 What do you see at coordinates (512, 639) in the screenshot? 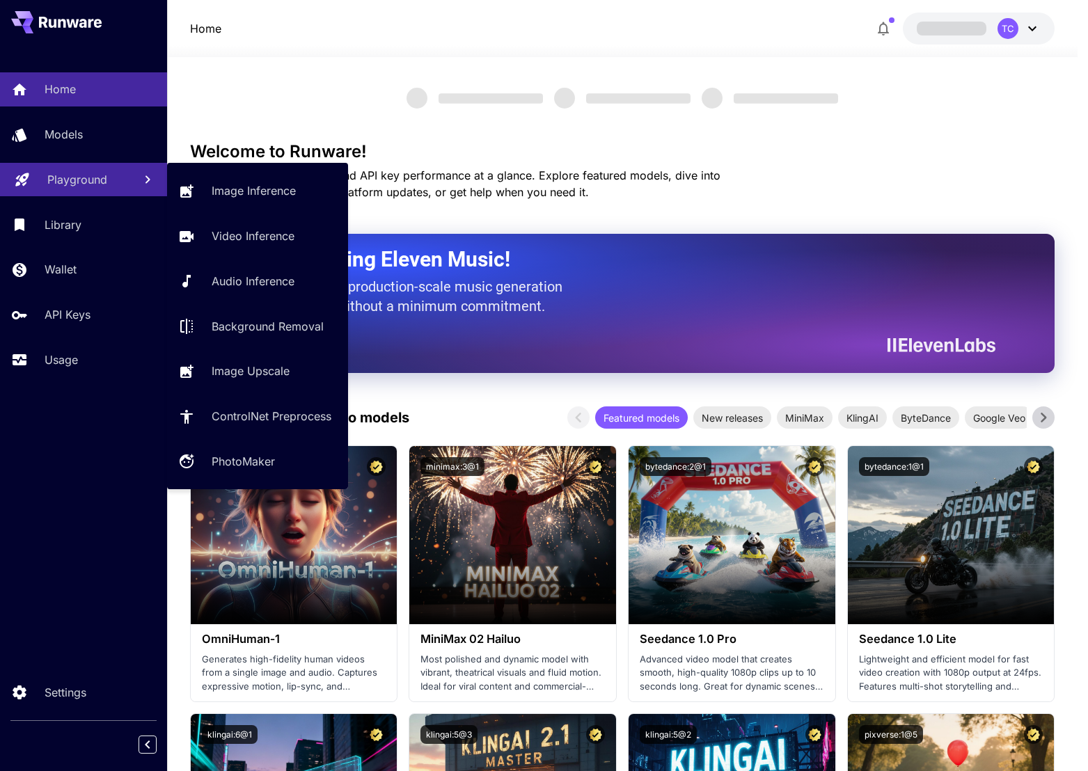
I see `h3: MiniMax 02 Hailuo` at bounding box center [512, 639].